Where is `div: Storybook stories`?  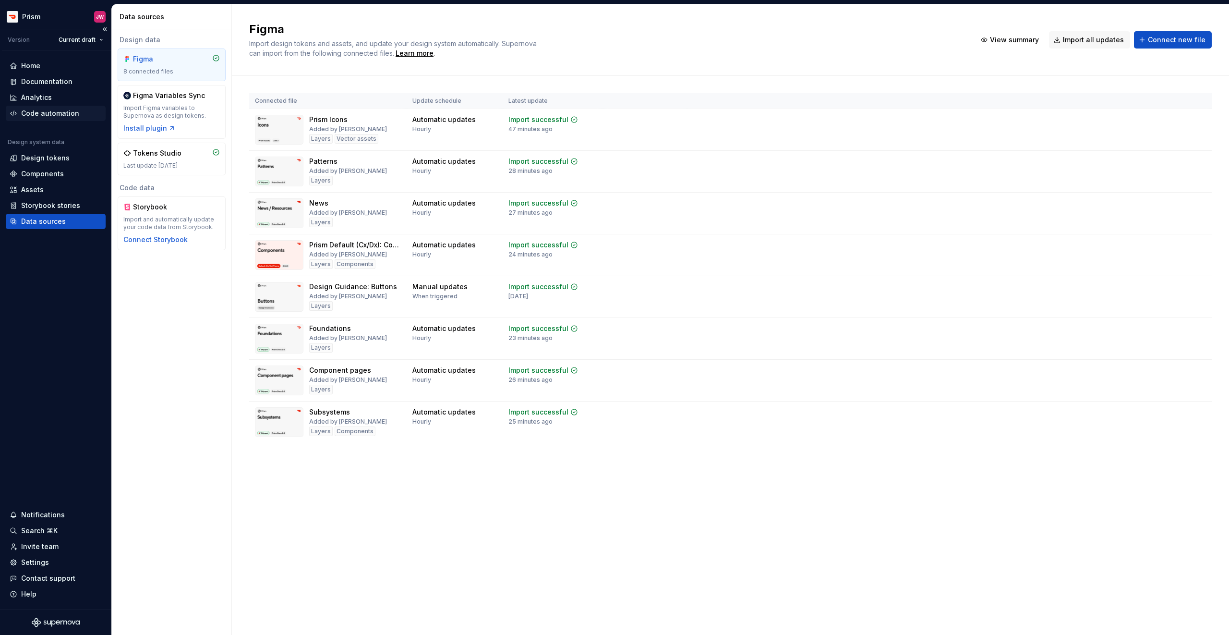 div: Storybook stories is located at coordinates (50, 206).